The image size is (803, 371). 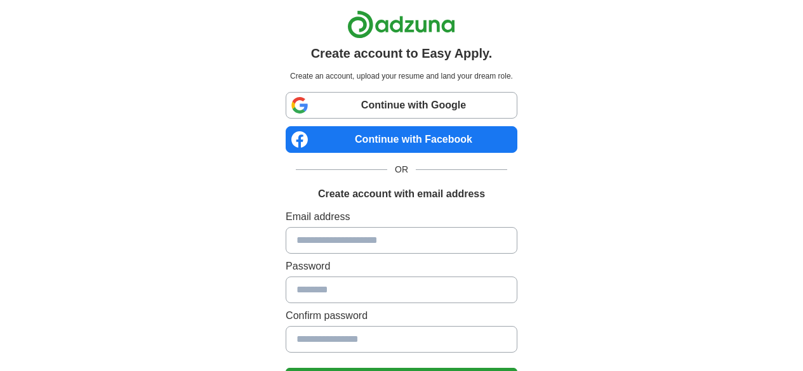 What do you see at coordinates (401, 267) in the screenshot?
I see `label: Password` at bounding box center [401, 267].